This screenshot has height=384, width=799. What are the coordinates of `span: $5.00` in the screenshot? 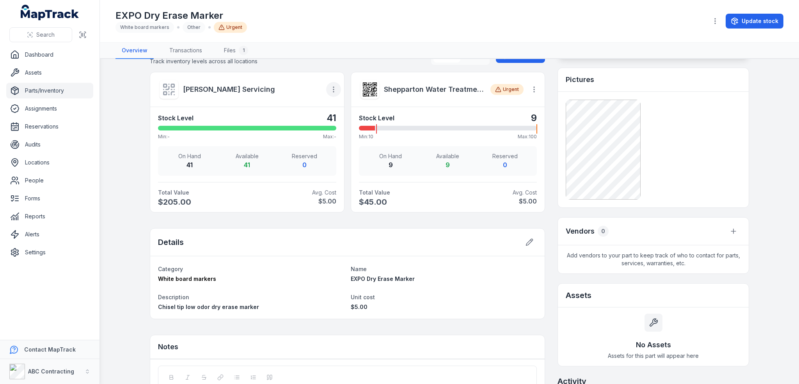 It's located at (359, 306).